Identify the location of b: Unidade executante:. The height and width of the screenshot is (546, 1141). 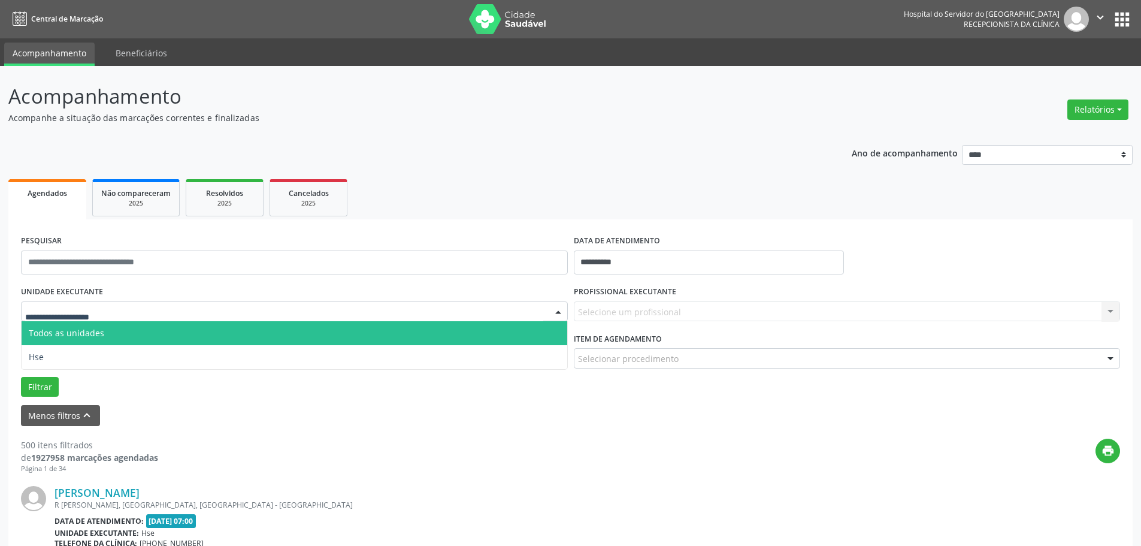
(96, 533).